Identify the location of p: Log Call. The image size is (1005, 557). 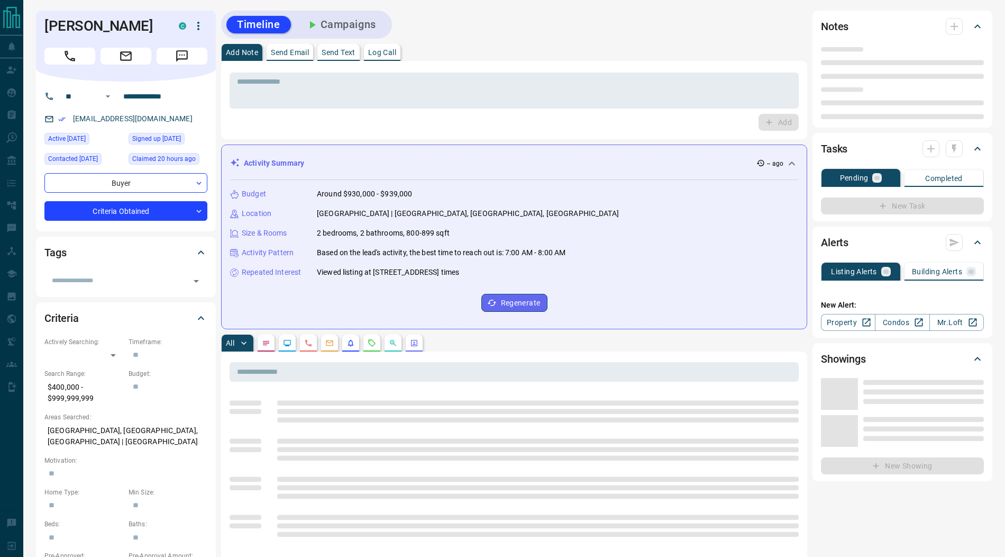
(382, 52).